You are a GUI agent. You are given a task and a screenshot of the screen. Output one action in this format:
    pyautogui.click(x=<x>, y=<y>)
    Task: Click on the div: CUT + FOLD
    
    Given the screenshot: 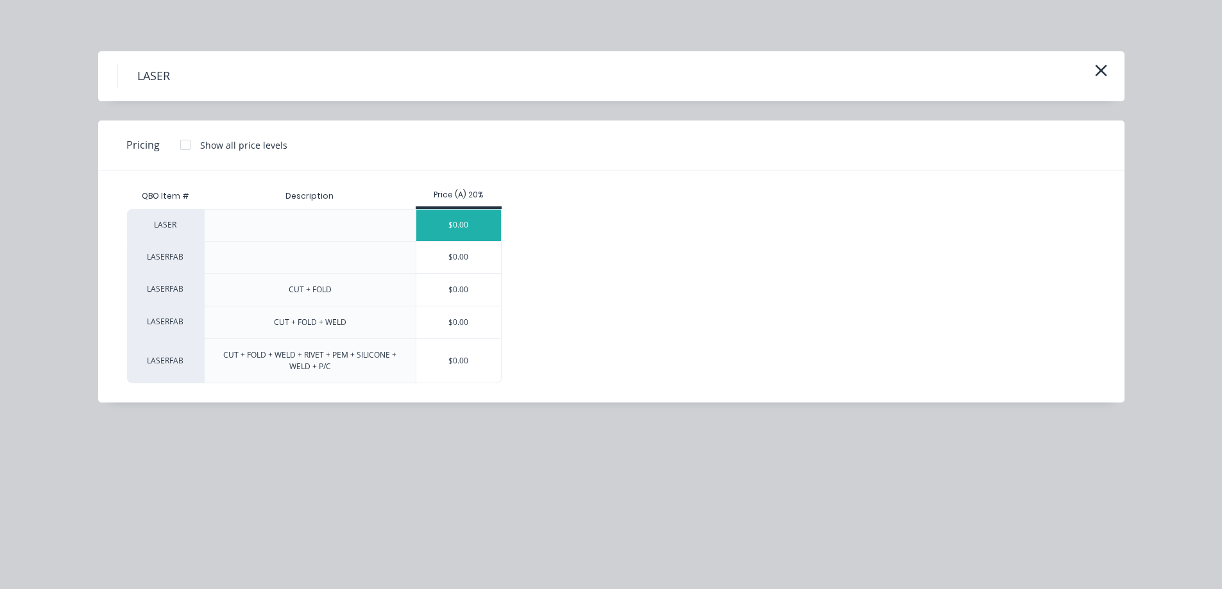 What is the action you would take?
    pyautogui.click(x=310, y=290)
    